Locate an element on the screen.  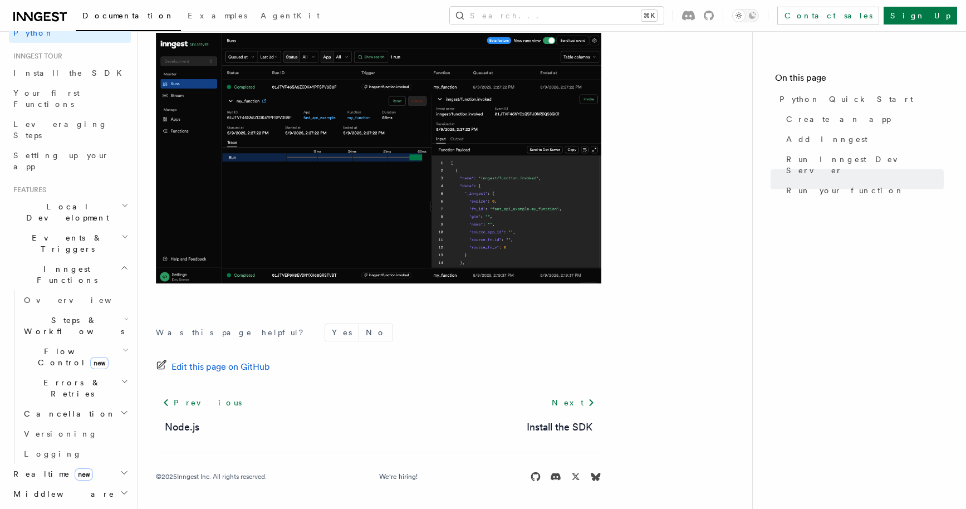
span: Overview is located at coordinates (81, 300).